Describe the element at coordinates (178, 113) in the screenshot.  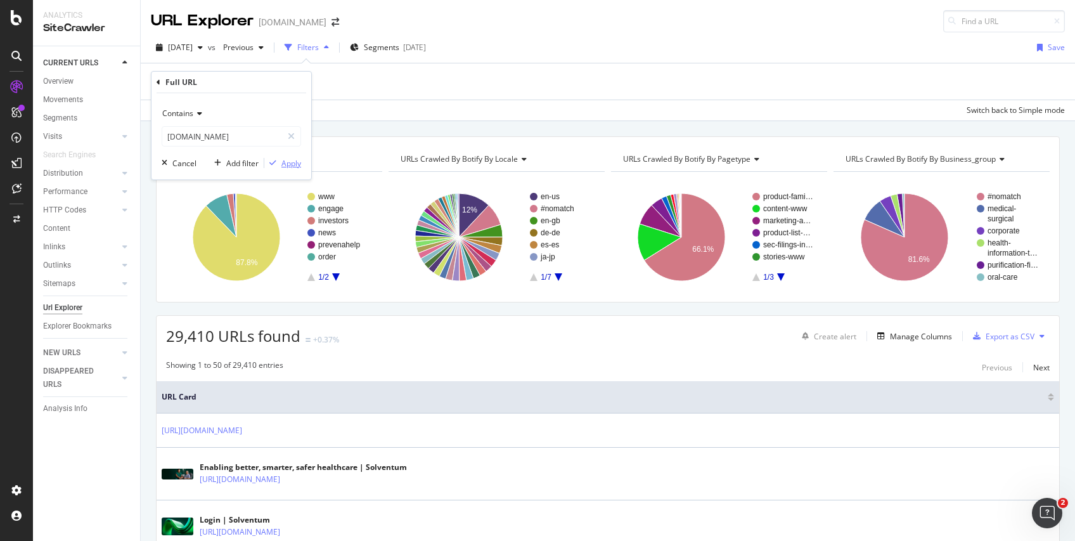
I see `span: Contains` at that location.